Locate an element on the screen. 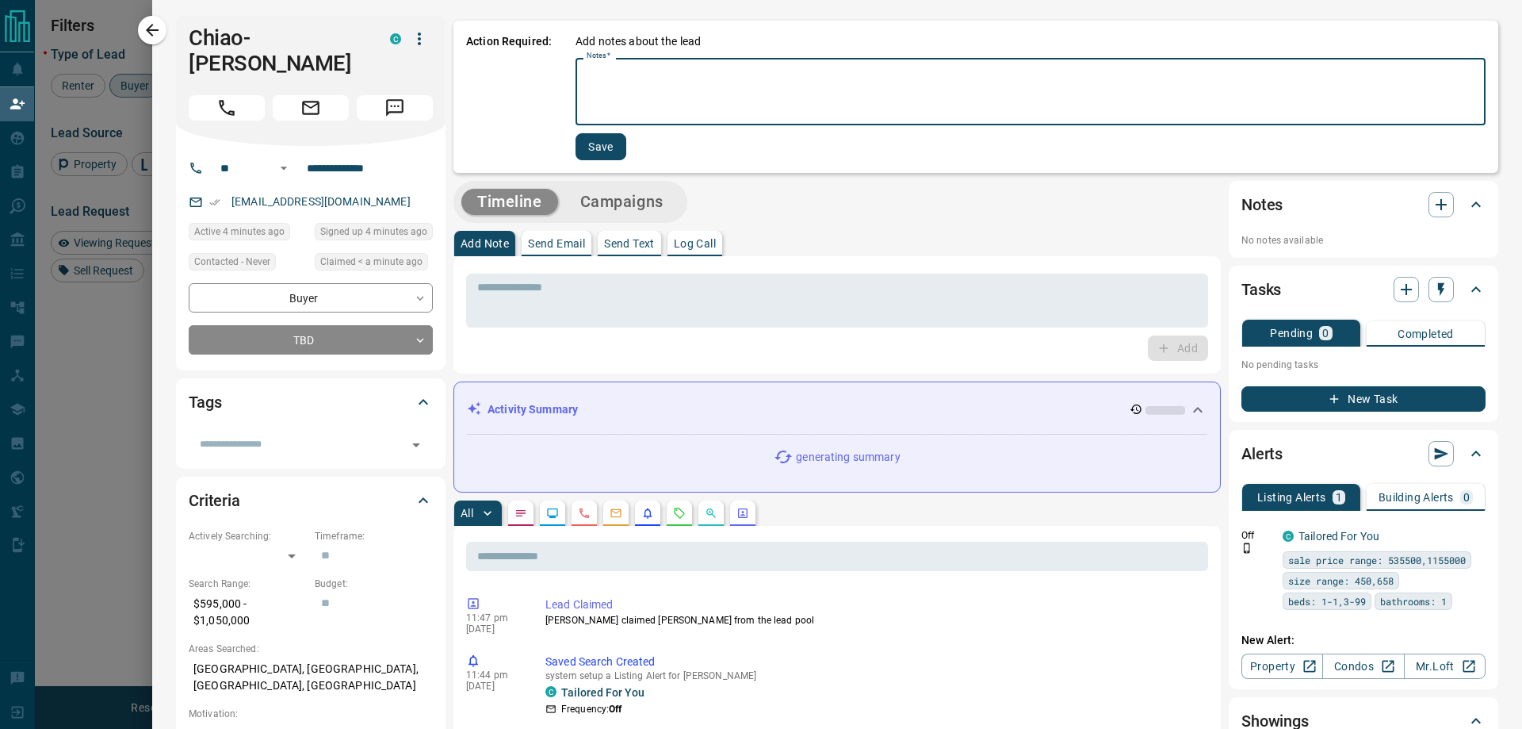 The image size is (1522, 729). h2: Tags is located at coordinates (205, 402).